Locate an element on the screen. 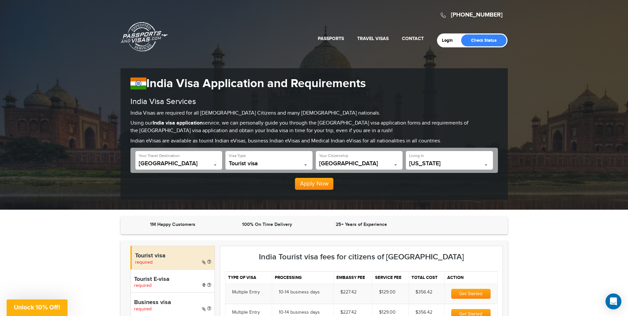  h4: Tourist visa is located at coordinates (173, 256).